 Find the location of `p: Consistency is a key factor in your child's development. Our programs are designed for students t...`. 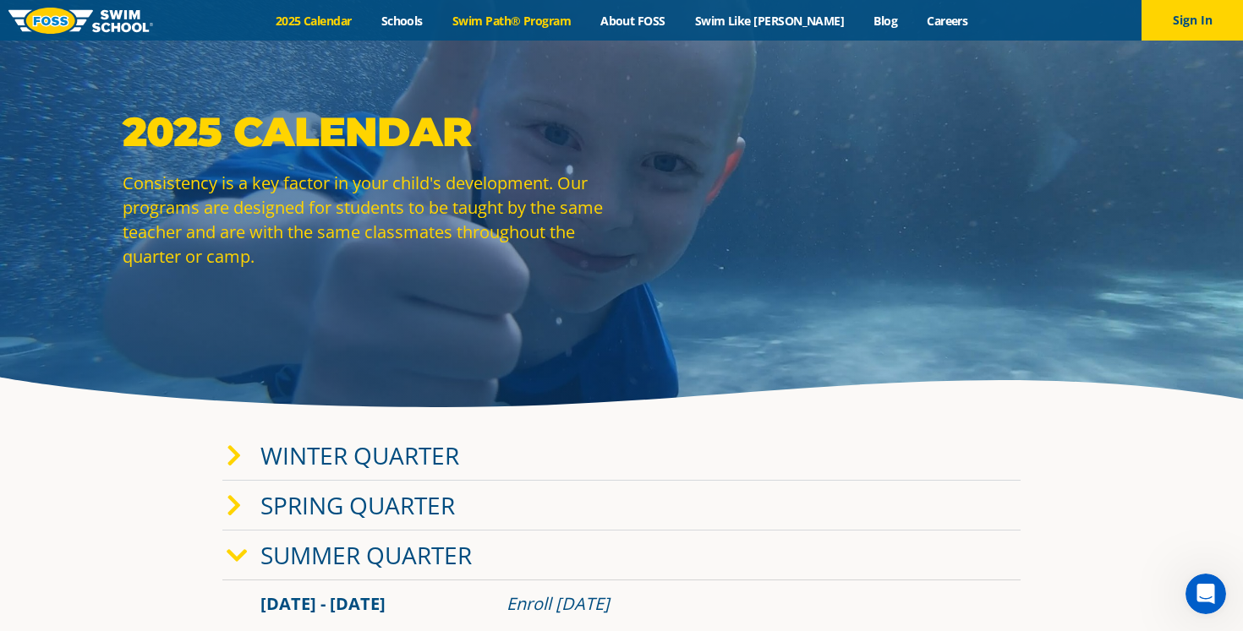

p: Consistency is a key factor in your child's development. Our programs are designed for students t... is located at coordinates (368, 220).